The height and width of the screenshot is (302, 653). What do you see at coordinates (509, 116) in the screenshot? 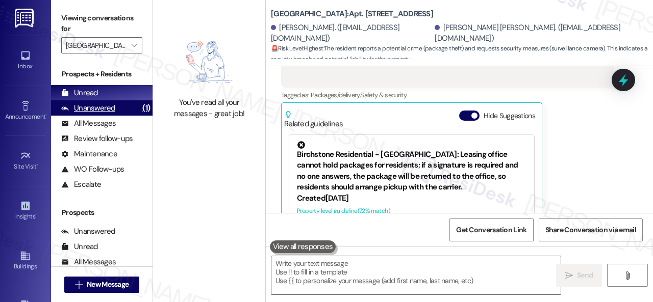
I see `label: Hide Suggestions` at bounding box center [509, 116].